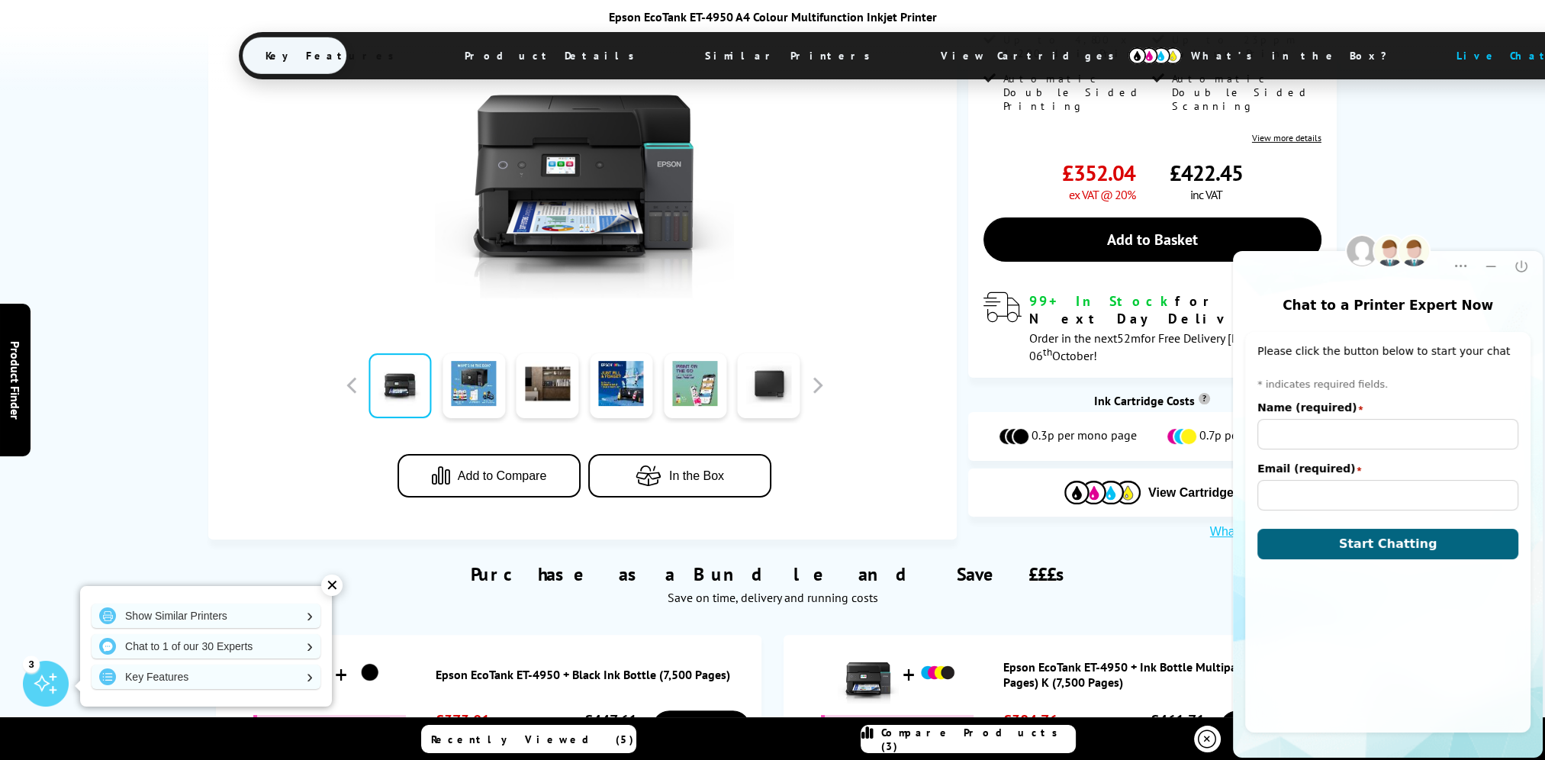  Describe the element at coordinates (157, 317) in the screenshot. I see `span: Start Chatting` at that location.